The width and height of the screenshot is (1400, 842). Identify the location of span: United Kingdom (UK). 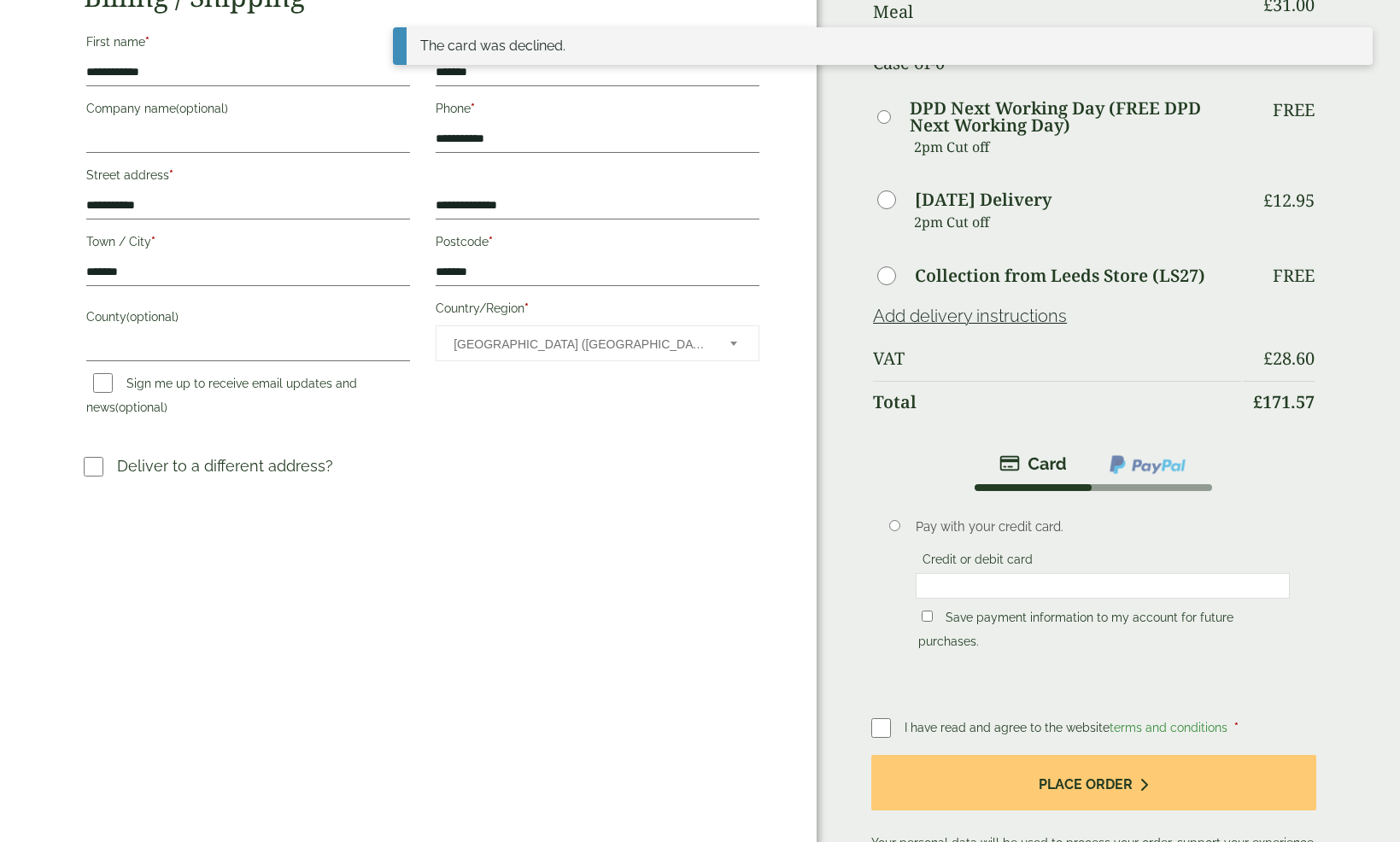
(580, 344).